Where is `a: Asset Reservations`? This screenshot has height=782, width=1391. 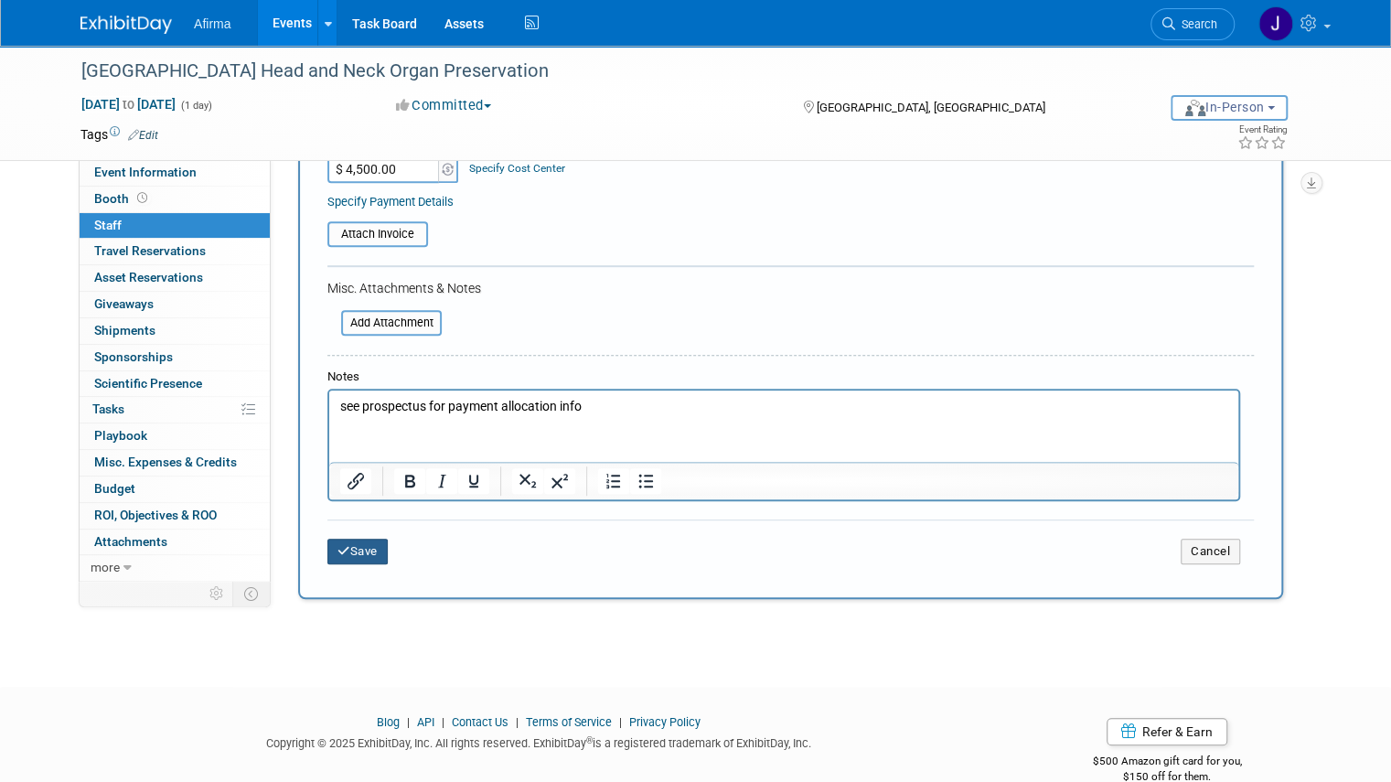 a: Asset Reservations is located at coordinates (175, 278).